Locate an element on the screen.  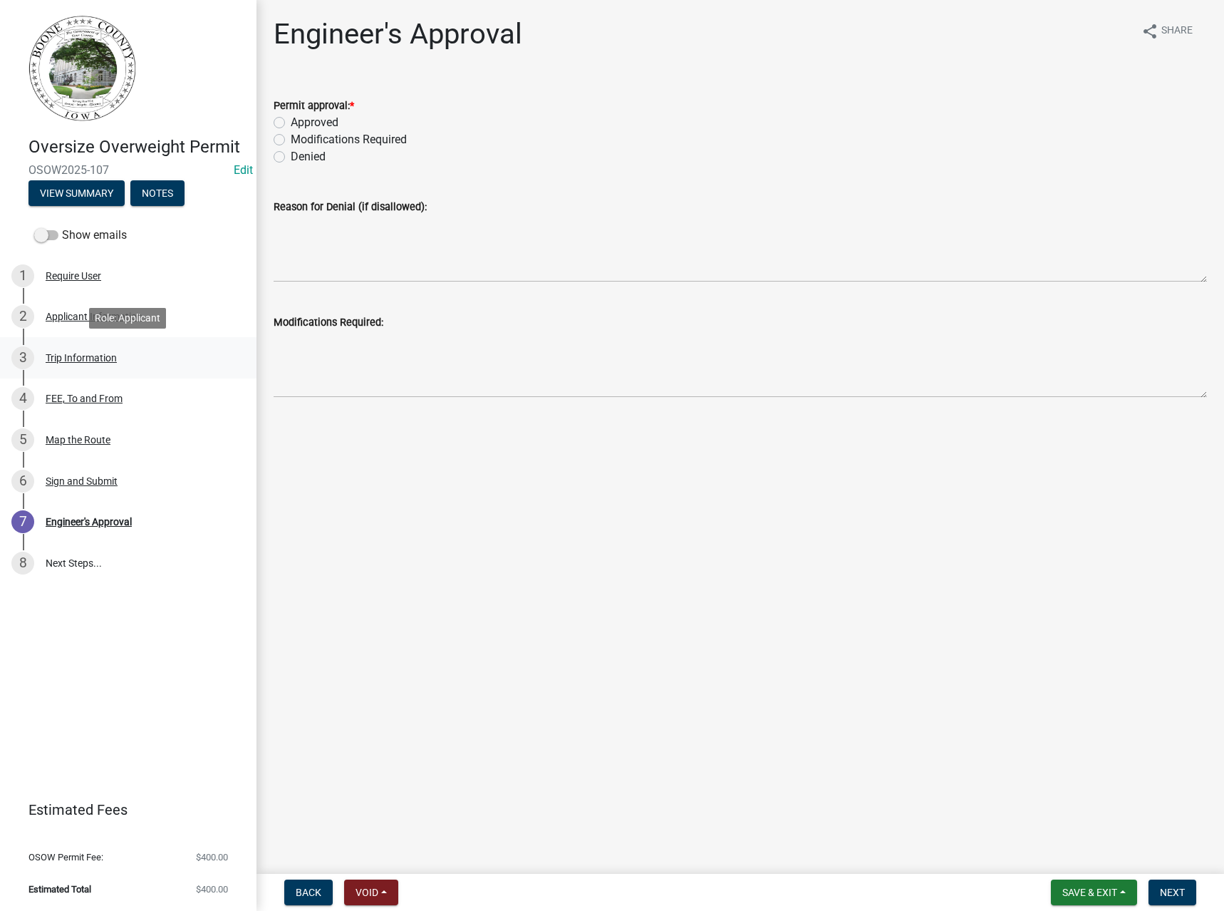
button: Next is located at coordinates (1172, 892).